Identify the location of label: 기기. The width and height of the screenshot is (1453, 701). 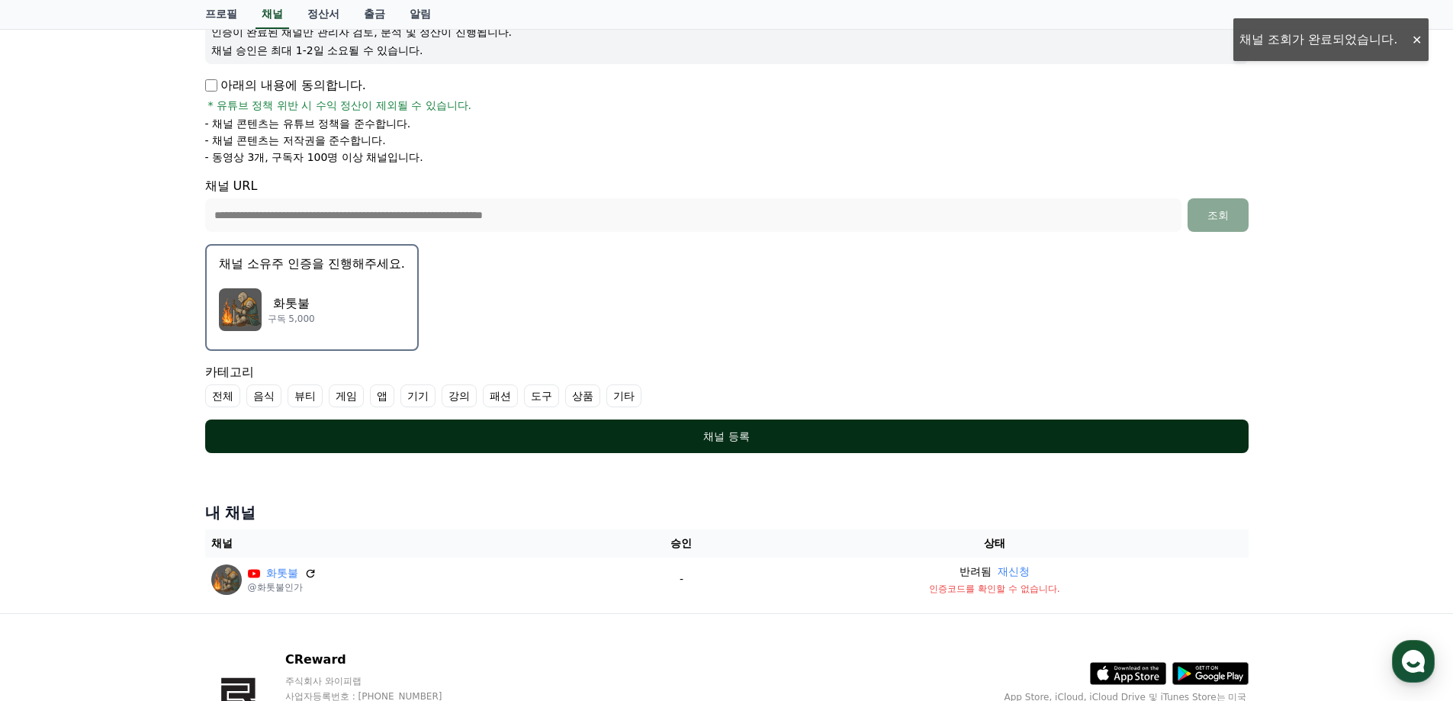
(418, 396).